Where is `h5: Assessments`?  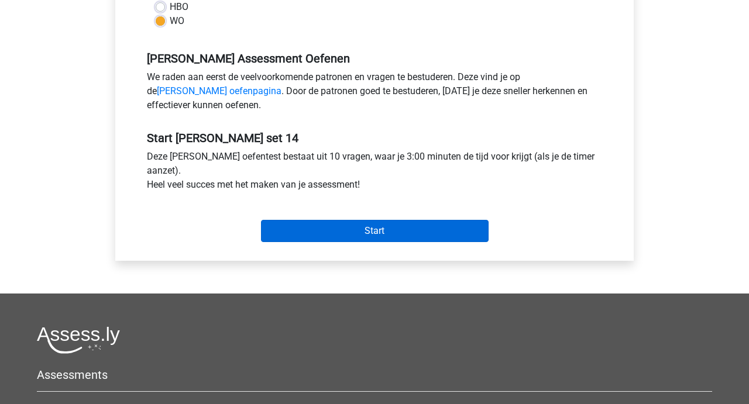 h5: Assessments is located at coordinates (374, 375).